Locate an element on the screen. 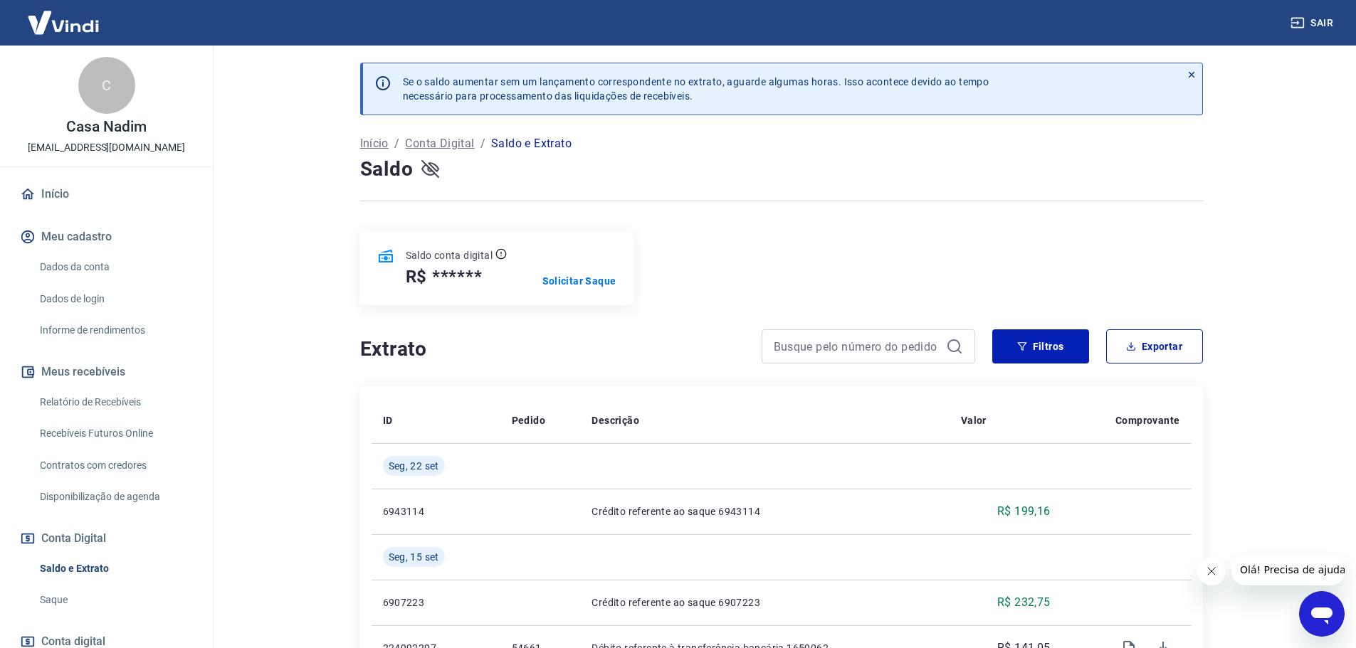 The height and width of the screenshot is (648, 1356). a: Saque is located at coordinates (115, 600).